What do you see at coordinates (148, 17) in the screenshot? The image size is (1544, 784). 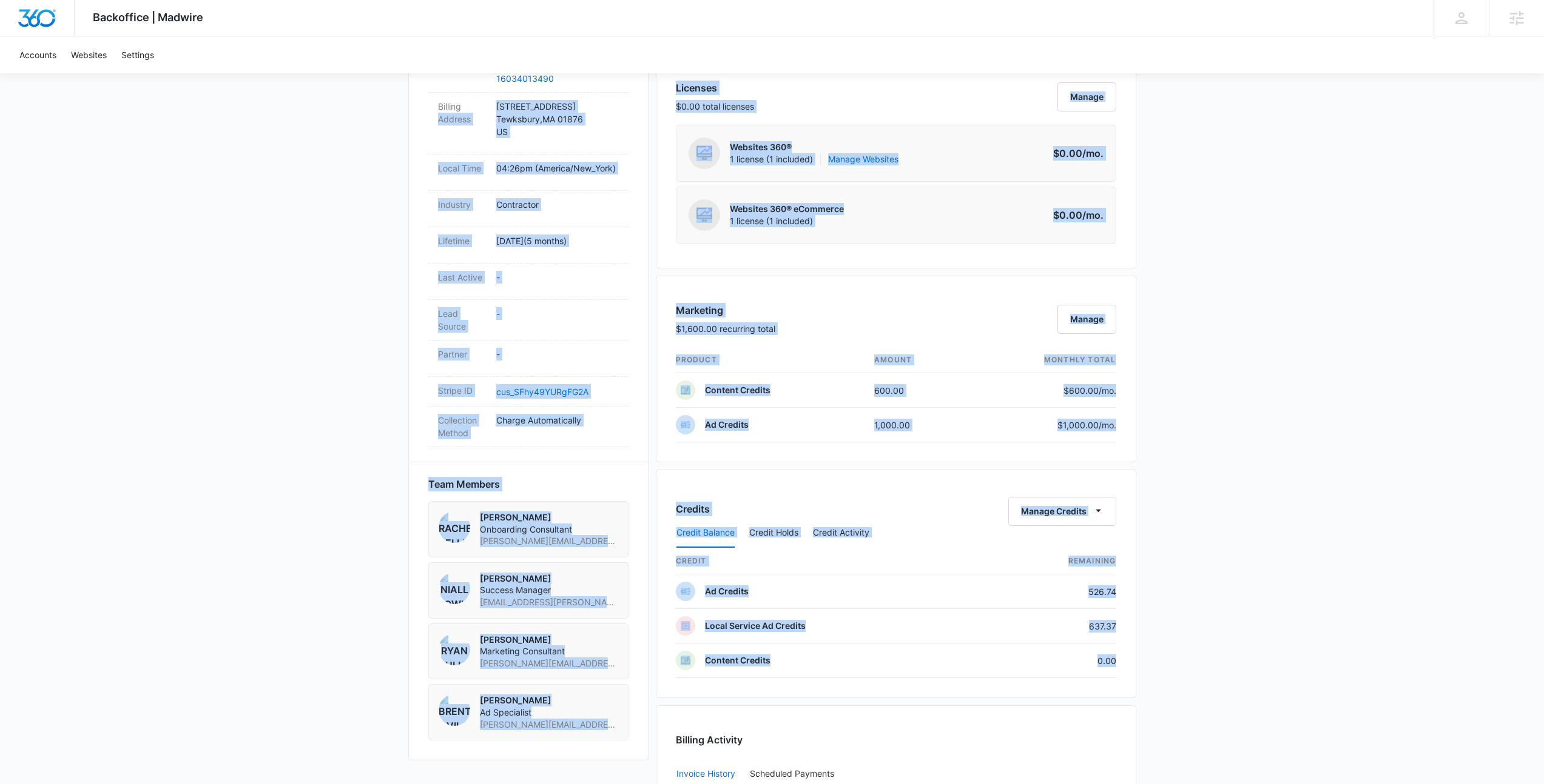 I see `span: Backoffice | Madwire` at bounding box center [148, 17].